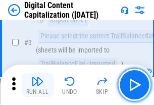 Image resolution: width=154 pixels, height=105 pixels. I want to click on img: Undo, so click(69, 81).